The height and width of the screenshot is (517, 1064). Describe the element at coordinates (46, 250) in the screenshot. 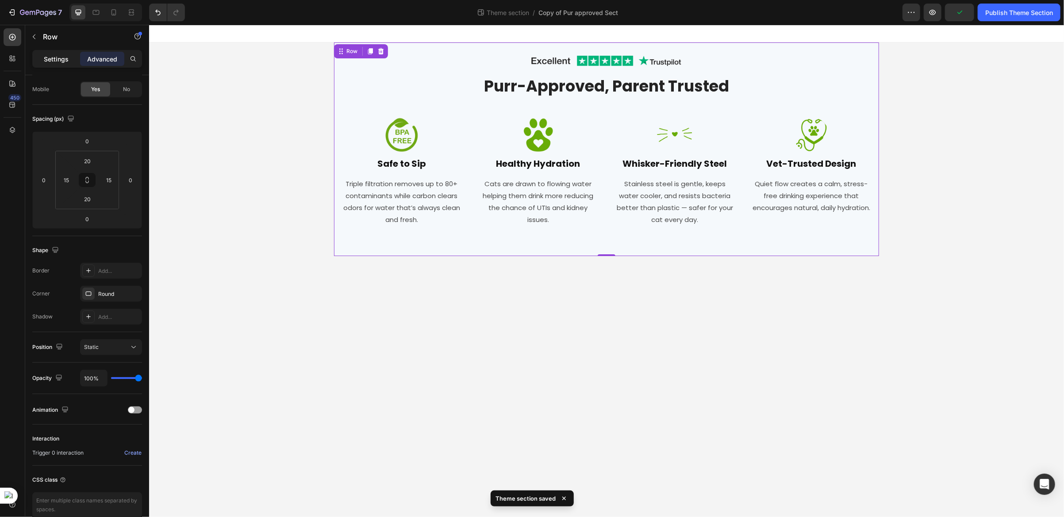

I see `div: Shape` at that location.